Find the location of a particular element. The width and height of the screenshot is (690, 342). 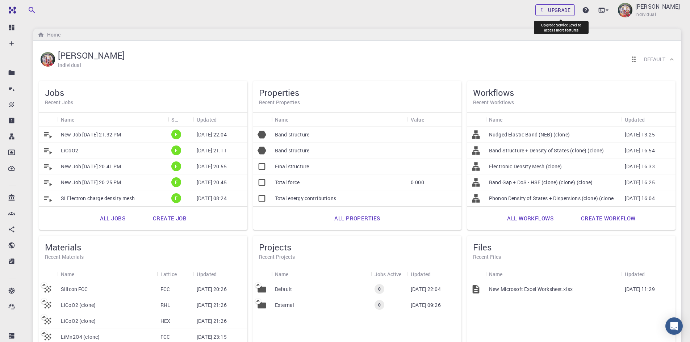

nav: breadcrumb is located at coordinates (49, 35).